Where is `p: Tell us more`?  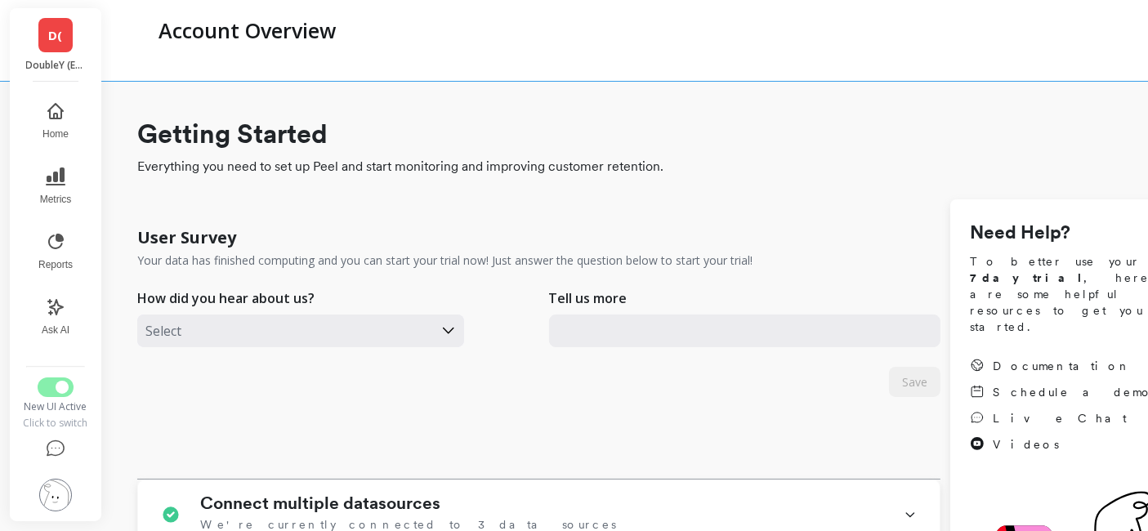
p: Tell us more is located at coordinates (588, 298).